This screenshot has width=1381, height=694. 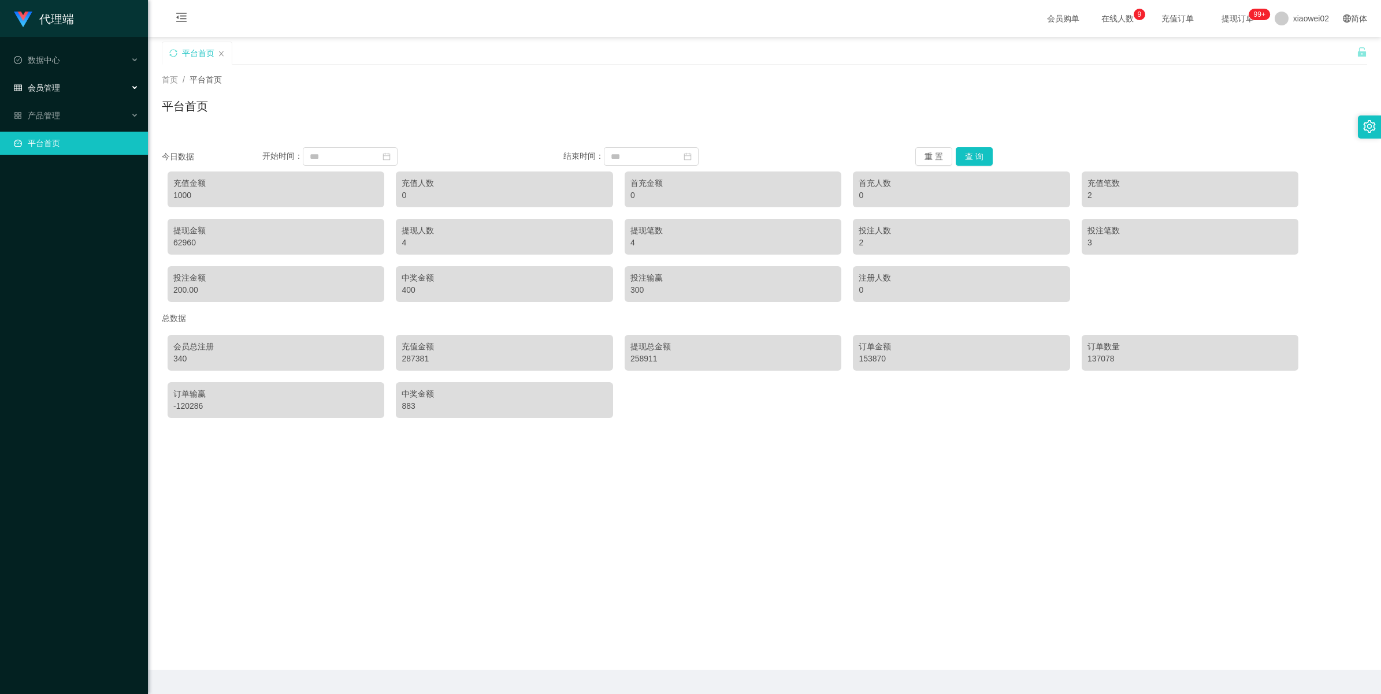 I want to click on sup: 9, so click(x=1139, y=14).